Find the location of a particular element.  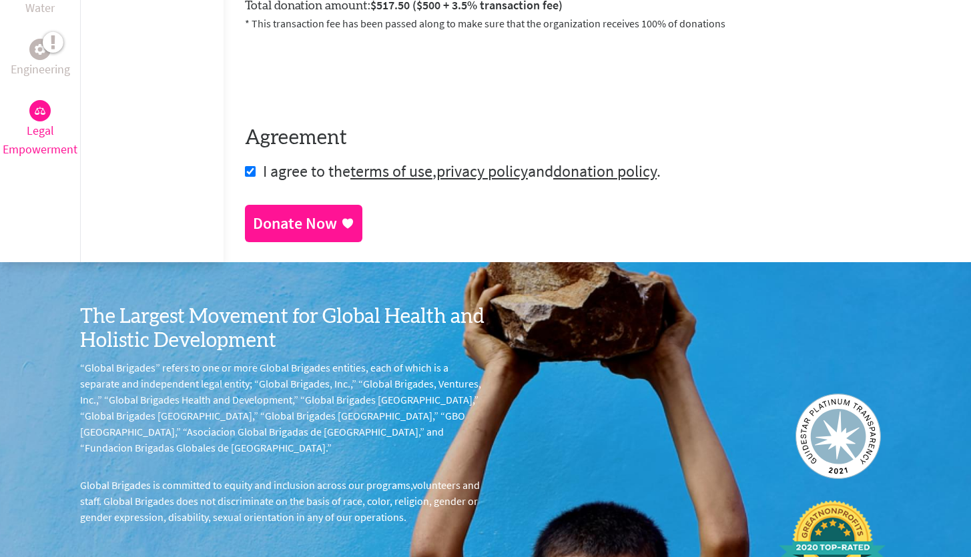

p: “Global Brigades” refers to one or more Global Brigades entities, each of which is a separate and... is located at coordinates (283, 408).